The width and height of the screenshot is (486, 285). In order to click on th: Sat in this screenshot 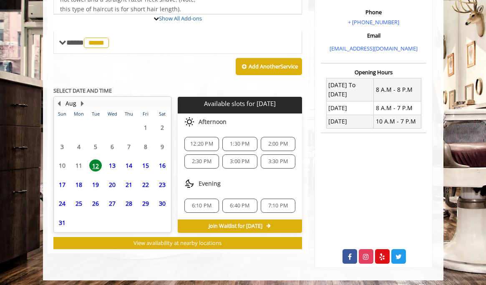, I will do `click(162, 114)`.